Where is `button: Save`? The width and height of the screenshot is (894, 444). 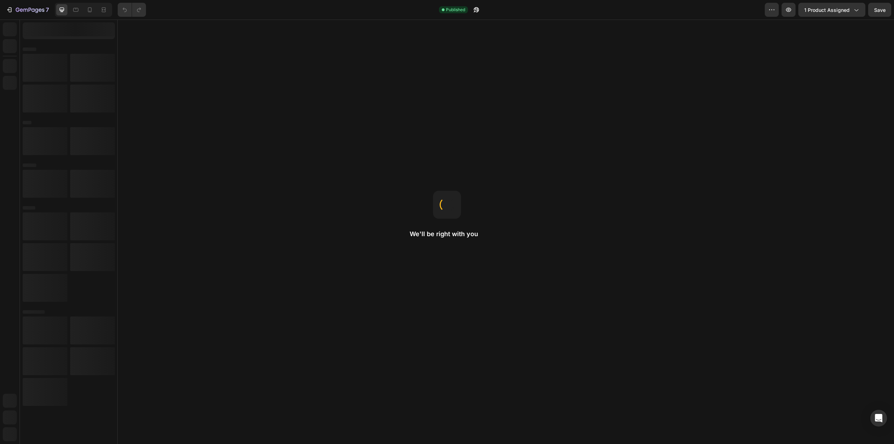
button: Save is located at coordinates (879, 10).